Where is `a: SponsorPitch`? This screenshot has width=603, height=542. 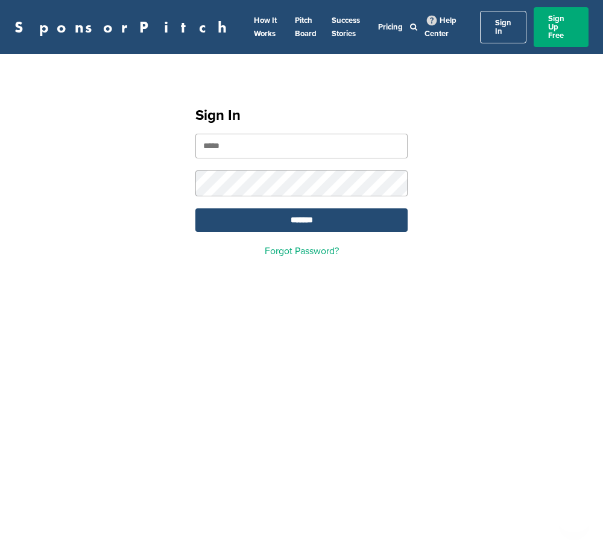 a: SponsorPitch is located at coordinates (124, 27).